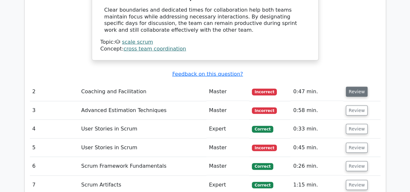  Describe the element at coordinates (317, 148) in the screenshot. I see `td: 0:45 min.` at that location.